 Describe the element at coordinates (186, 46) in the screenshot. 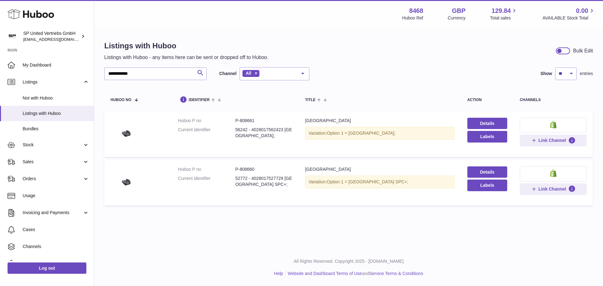

I see `h1: Listings with Huboo` at that location.